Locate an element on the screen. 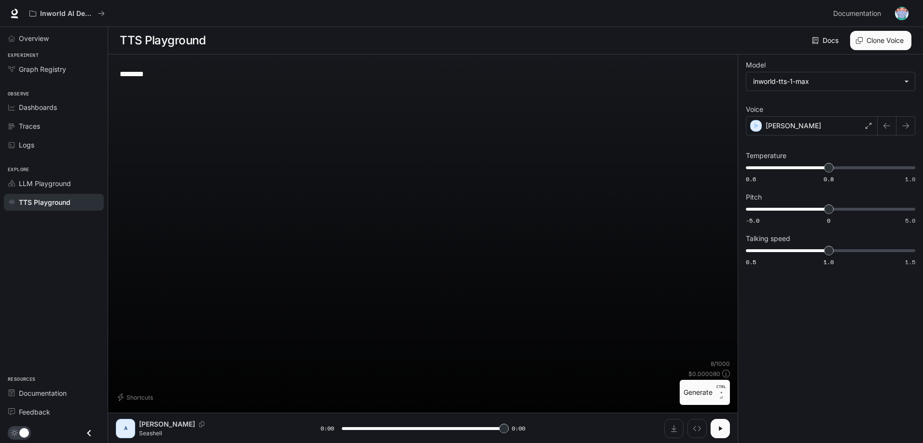  p: Temperature is located at coordinates (766, 156).